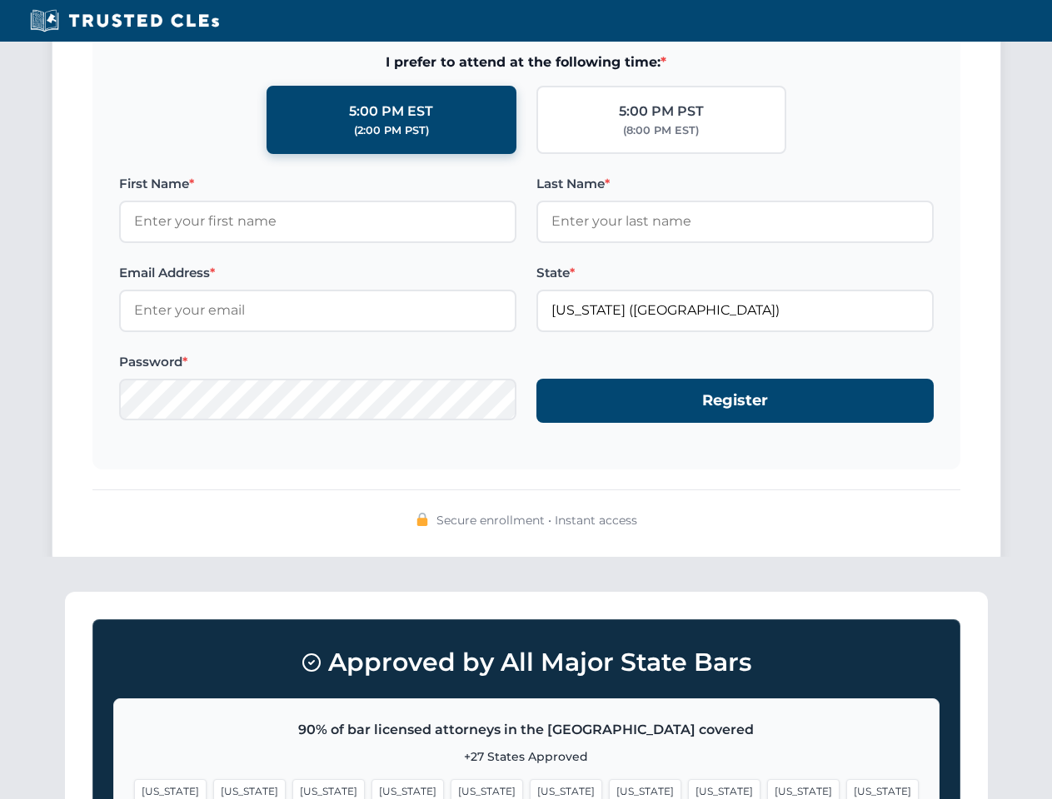 The height and width of the screenshot is (799, 1052). Describe the element at coordinates (734, 400) in the screenshot. I see `button: Register` at that location.